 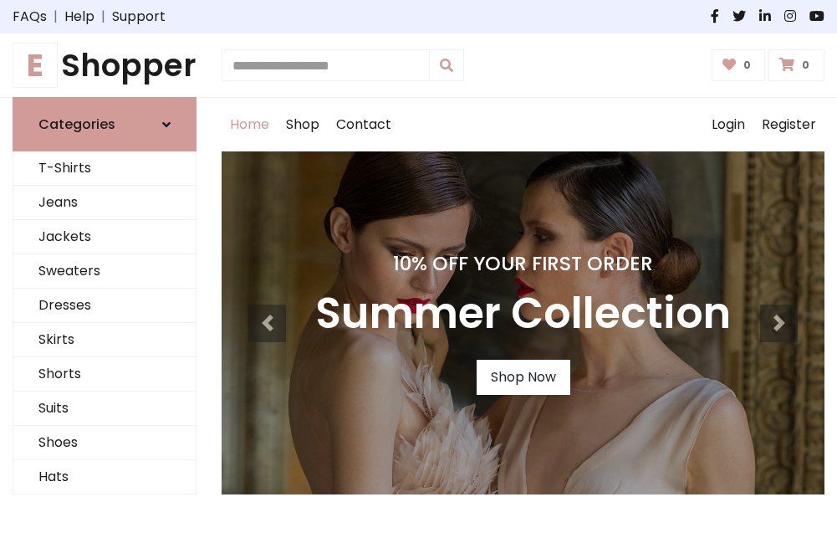 I want to click on a: Shorts, so click(x=105, y=374).